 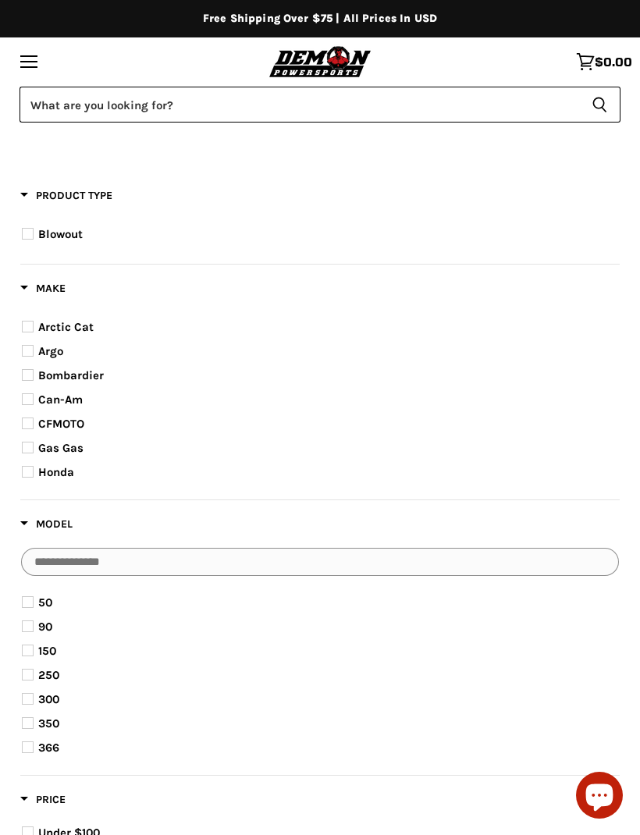 I want to click on span: Bombardier, so click(x=71, y=375).